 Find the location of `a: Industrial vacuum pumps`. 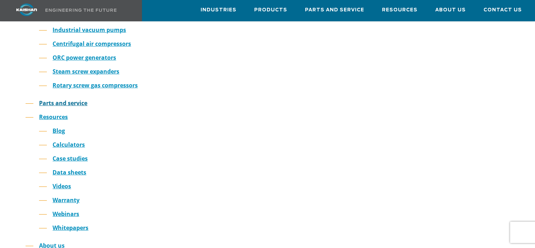

a: Industrial vacuum pumps is located at coordinates (89, 30).